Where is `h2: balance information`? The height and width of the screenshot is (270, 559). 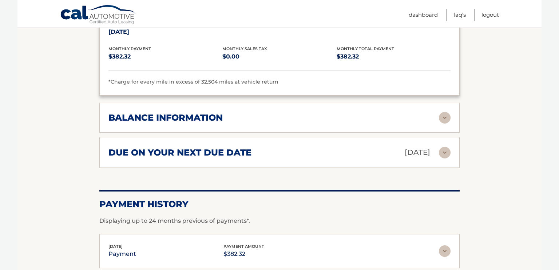 h2: balance information is located at coordinates (166, 118).